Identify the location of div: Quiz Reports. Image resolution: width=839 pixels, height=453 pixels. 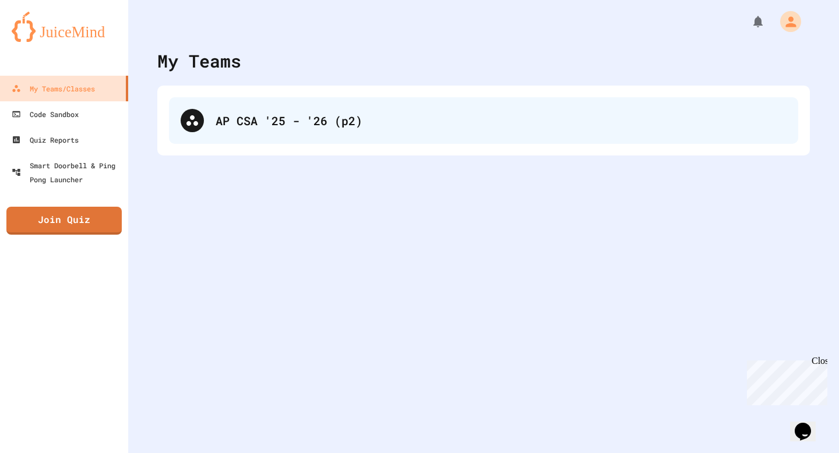
(45, 140).